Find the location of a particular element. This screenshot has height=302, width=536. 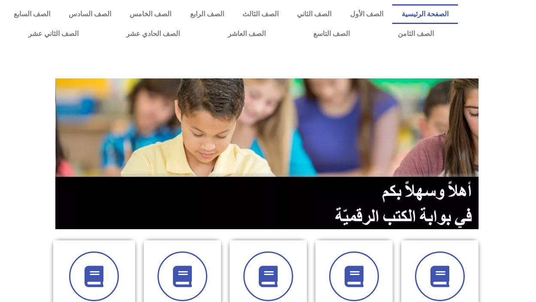

a: الصف الثامن is located at coordinates (415, 34).